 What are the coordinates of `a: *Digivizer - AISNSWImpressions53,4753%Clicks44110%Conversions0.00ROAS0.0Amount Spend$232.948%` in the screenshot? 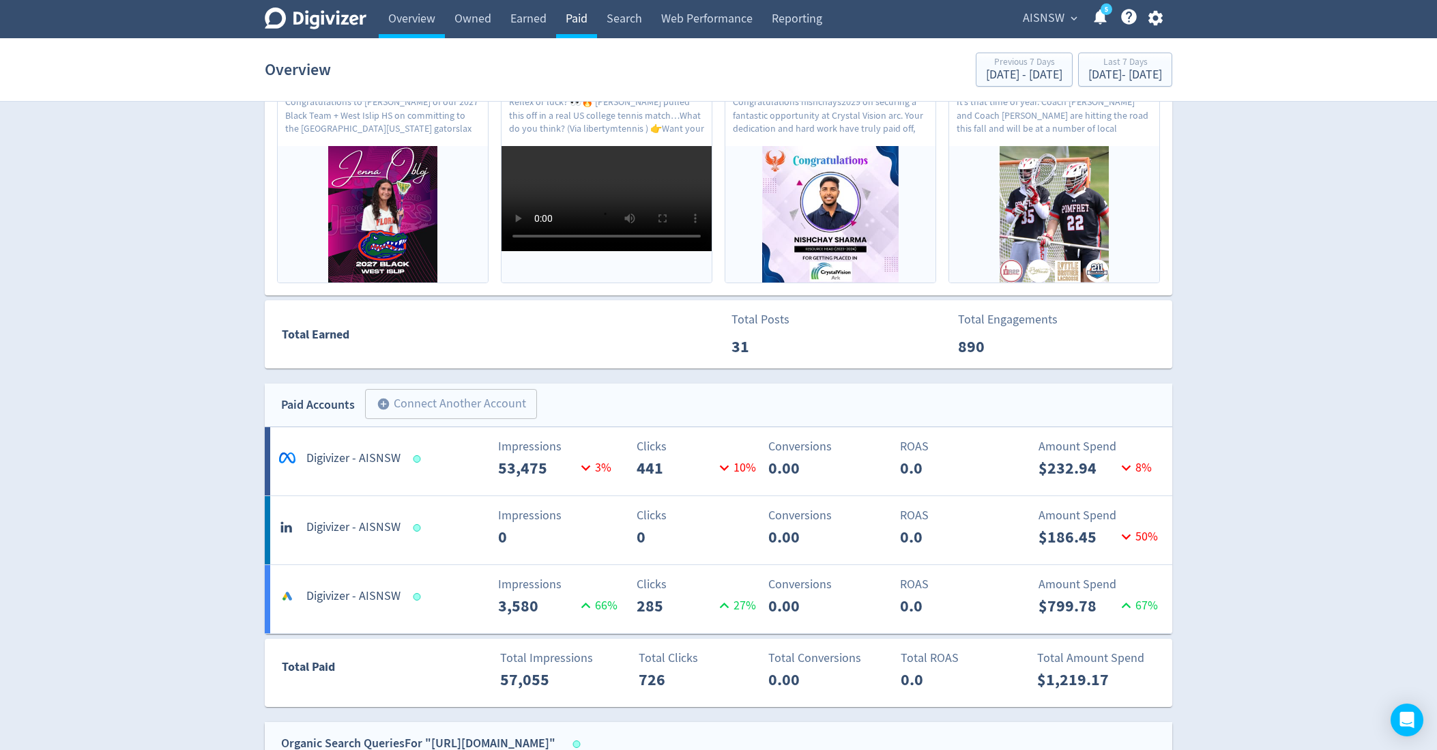 It's located at (718, 461).